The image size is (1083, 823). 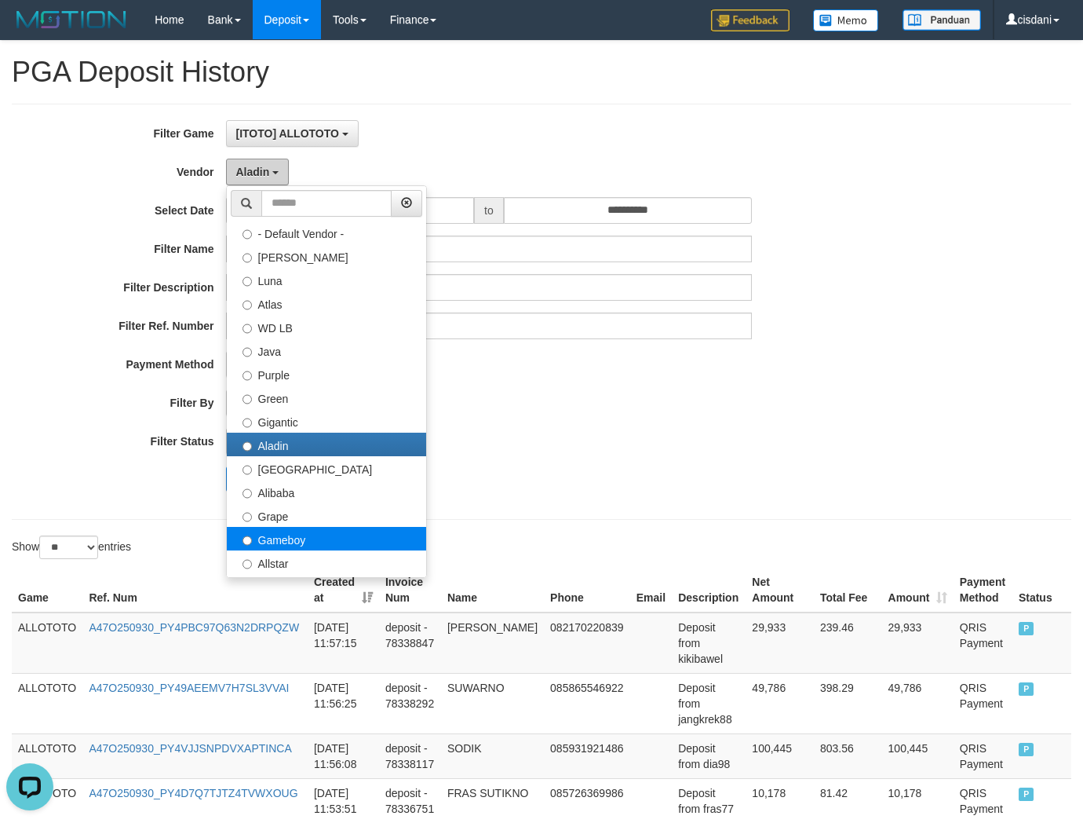 I want to click on td: deposit - 78338847, so click(x=410, y=643).